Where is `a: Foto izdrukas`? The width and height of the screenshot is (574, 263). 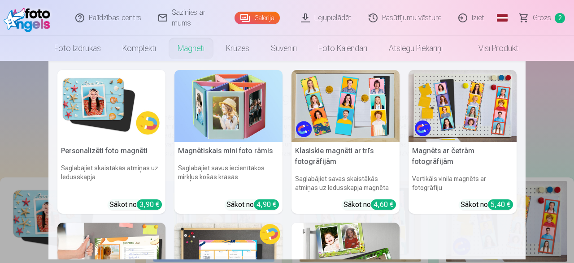 a: Foto izdrukas is located at coordinates (78, 48).